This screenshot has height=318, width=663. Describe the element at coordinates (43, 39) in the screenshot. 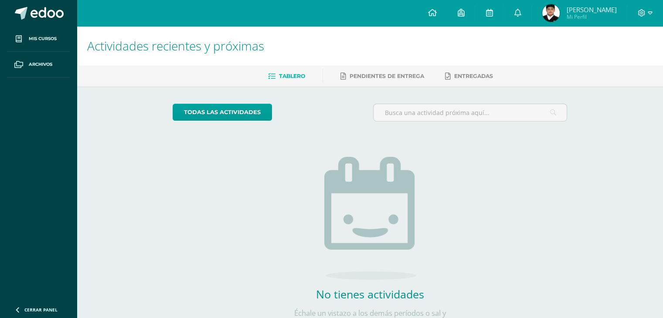

I see `span: Mis cursos` at that location.